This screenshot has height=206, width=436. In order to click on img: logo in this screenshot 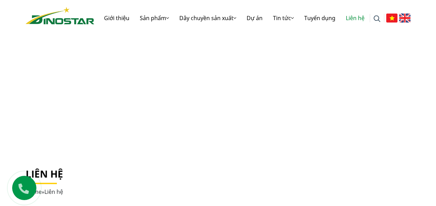, I will do `click(60, 16)`.